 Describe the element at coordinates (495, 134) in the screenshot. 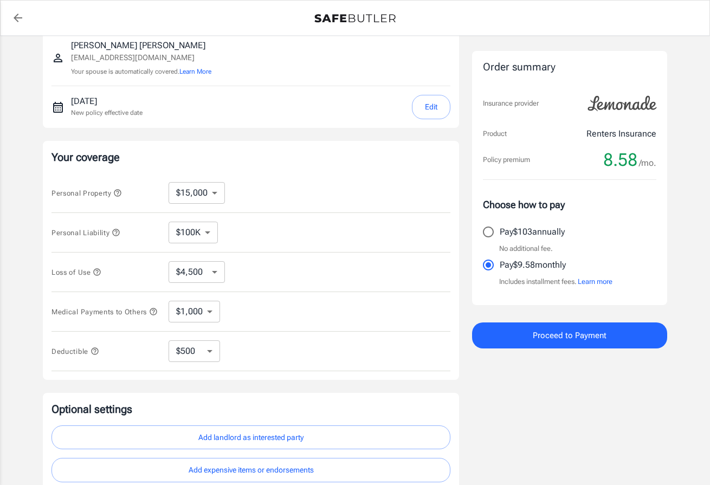

I see `p: Product` at that location.